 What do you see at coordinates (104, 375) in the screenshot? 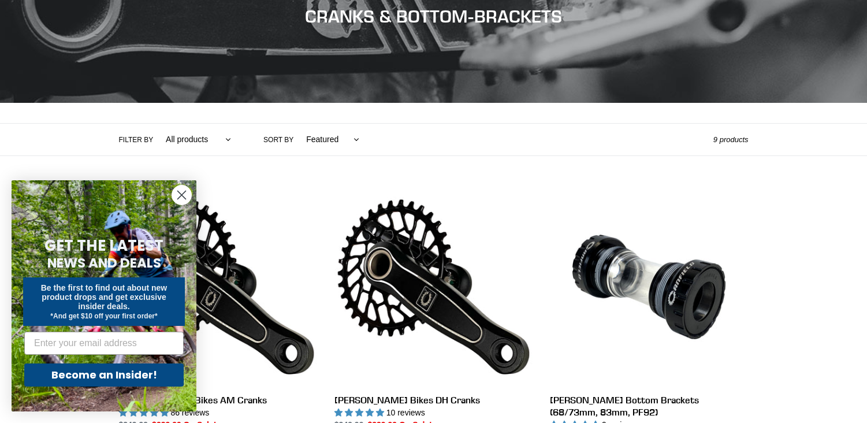
I see `button: Become an Insider!` at bounding box center [104, 375].